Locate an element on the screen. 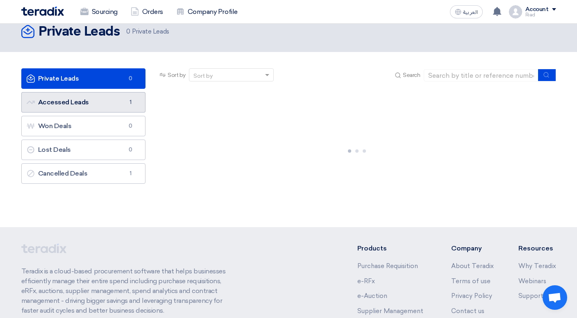 The height and width of the screenshot is (318, 577). a: Why Teradix is located at coordinates (537, 266).